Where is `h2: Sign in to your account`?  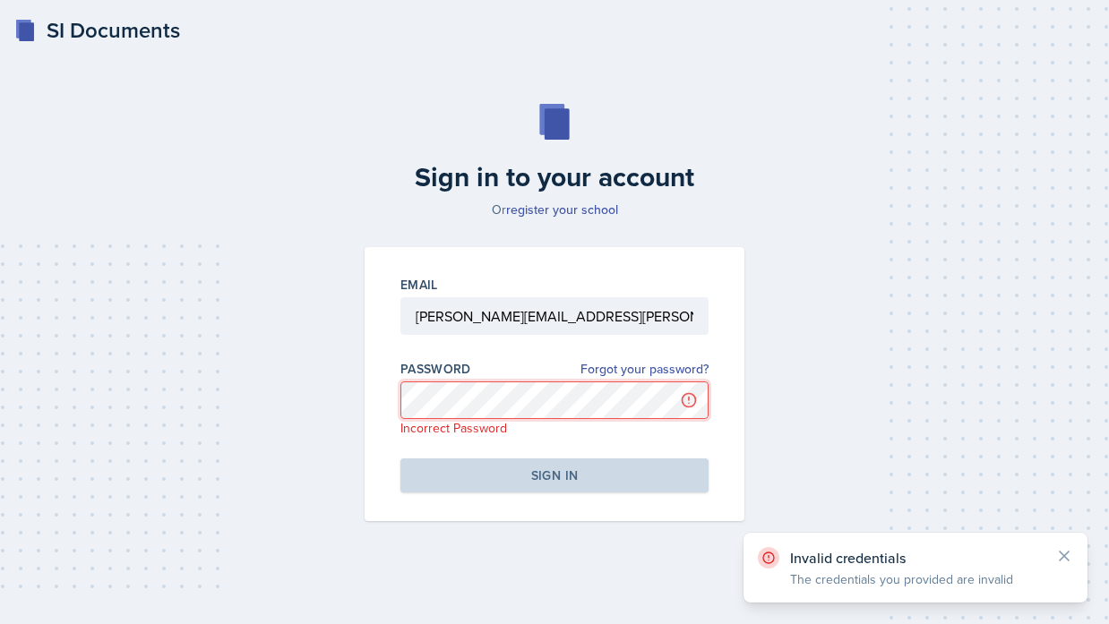 h2: Sign in to your account is located at coordinates (554, 177).